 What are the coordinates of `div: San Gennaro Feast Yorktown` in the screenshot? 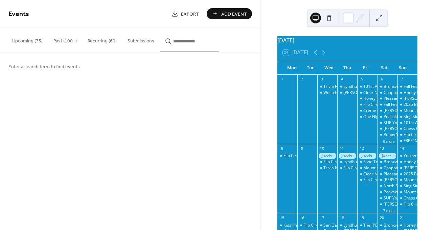 It's located at (327, 225).